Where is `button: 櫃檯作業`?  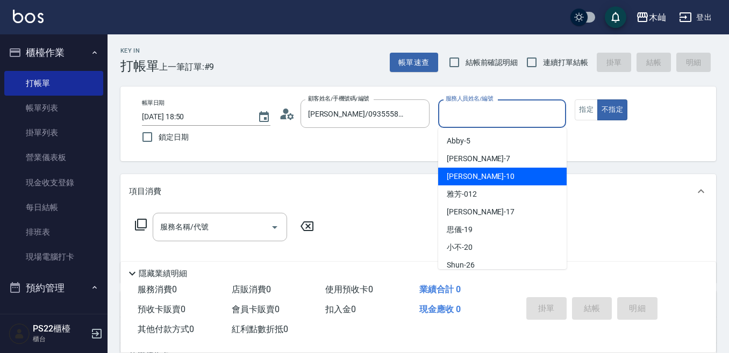 button: 櫃檯作業 is located at coordinates (54, 53).